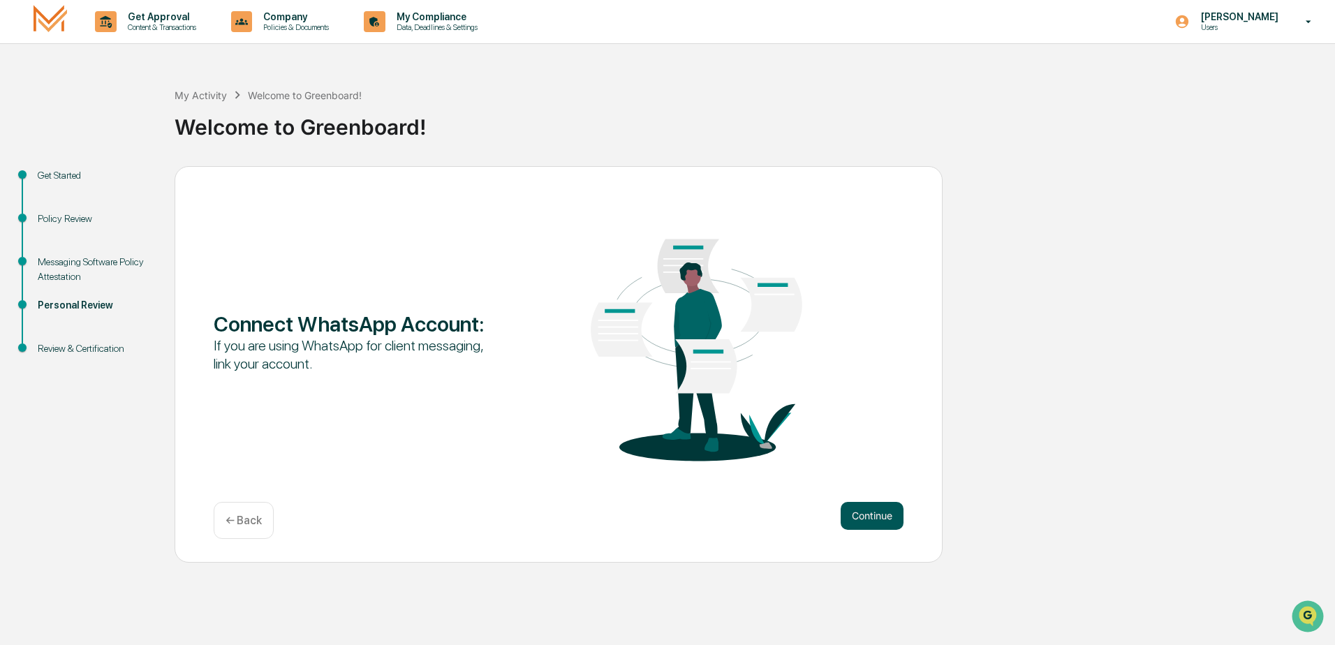 The image size is (1335, 645). What do you see at coordinates (1238, 27) in the screenshot?
I see `p: Users` at bounding box center [1238, 27].